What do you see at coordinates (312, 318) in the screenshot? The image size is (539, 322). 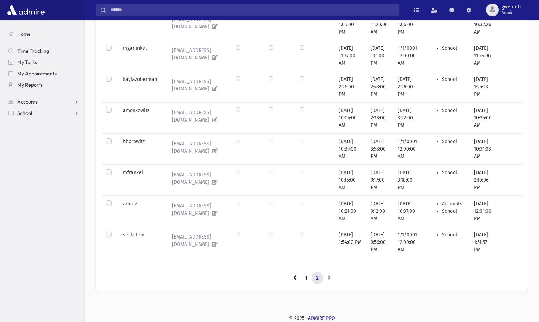 I see `div: © 2025 -` at bounding box center [312, 318].